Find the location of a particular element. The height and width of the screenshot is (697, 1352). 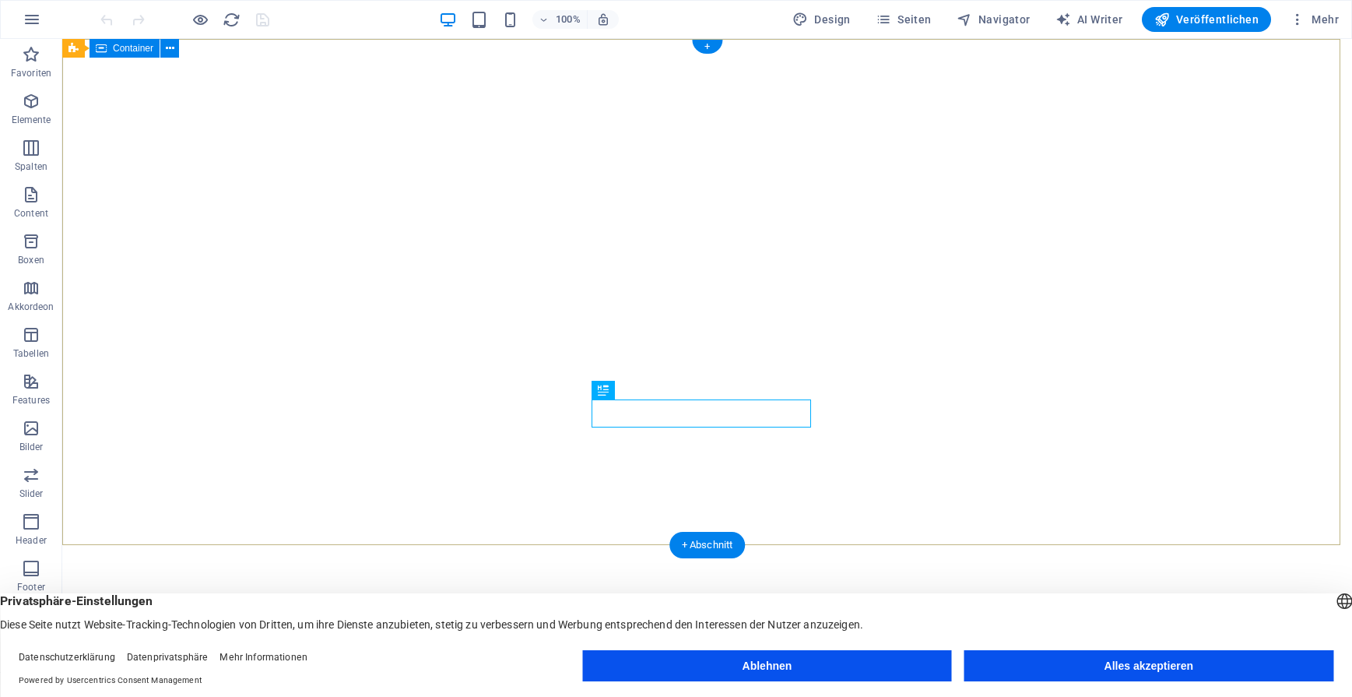

span: Veröffentlichen is located at coordinates (1207, 19).